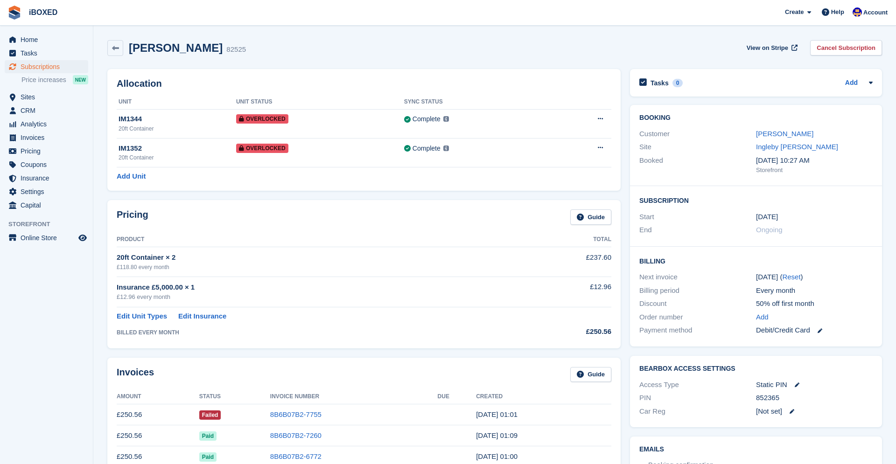 The height and width of the screenshot is (464, 896). Describe the element at coordinates (318, 258) in the screenshot. I see `div: 20ft Container × 2` at that location.